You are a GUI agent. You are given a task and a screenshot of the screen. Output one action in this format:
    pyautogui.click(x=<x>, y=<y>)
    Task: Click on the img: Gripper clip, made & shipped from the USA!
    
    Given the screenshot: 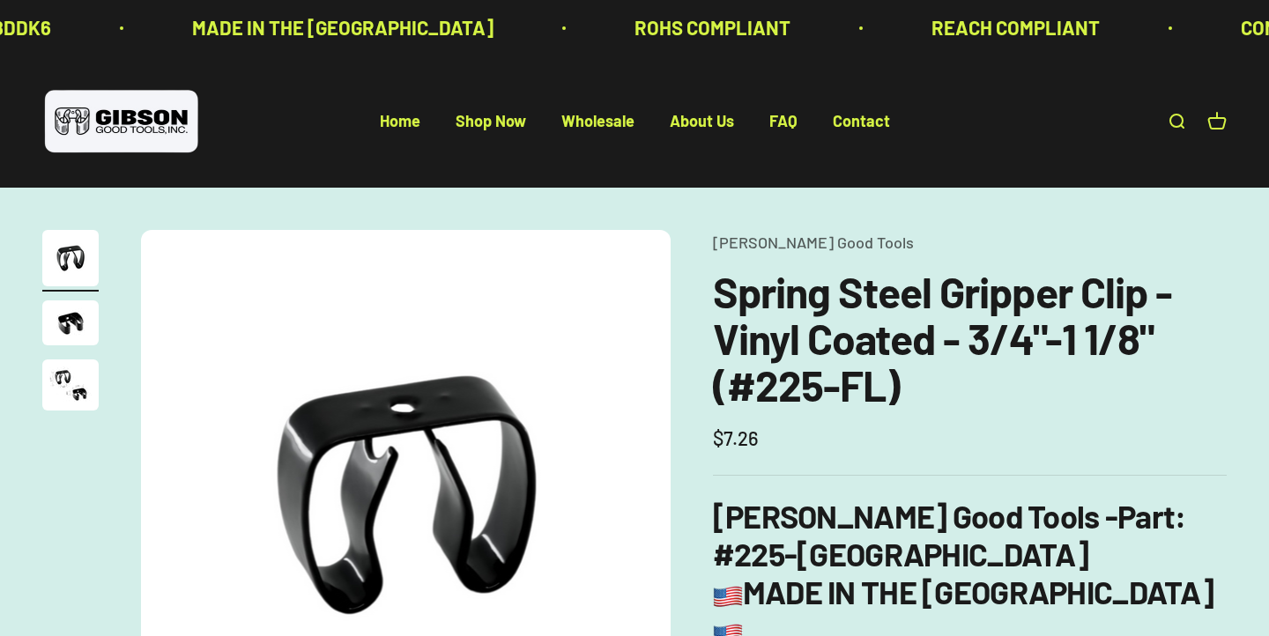 What is the action you would take?
    pyautogui.click(x=70, y=258)
    